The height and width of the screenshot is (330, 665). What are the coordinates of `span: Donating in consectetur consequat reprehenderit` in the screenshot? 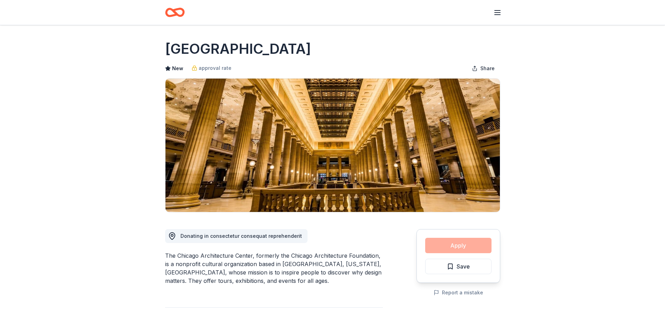 It's located at (241, 236).